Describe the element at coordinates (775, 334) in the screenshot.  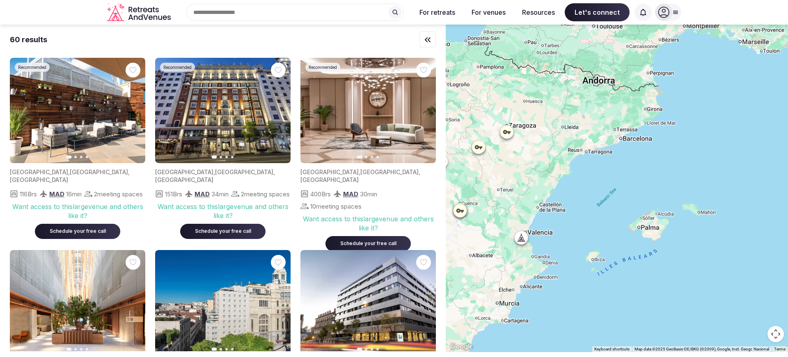
I see `button: Map camera controls` at that location.